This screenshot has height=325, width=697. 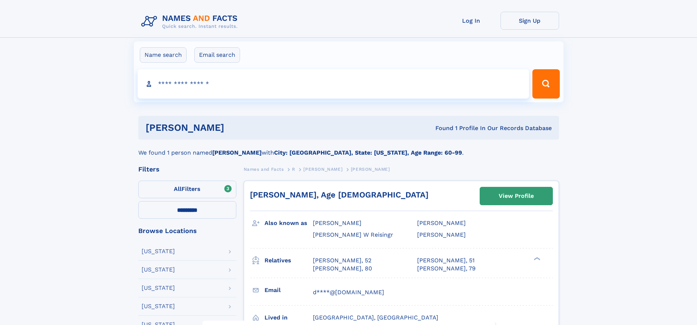 I want to click on input: search input, so click(x=333, y=84).